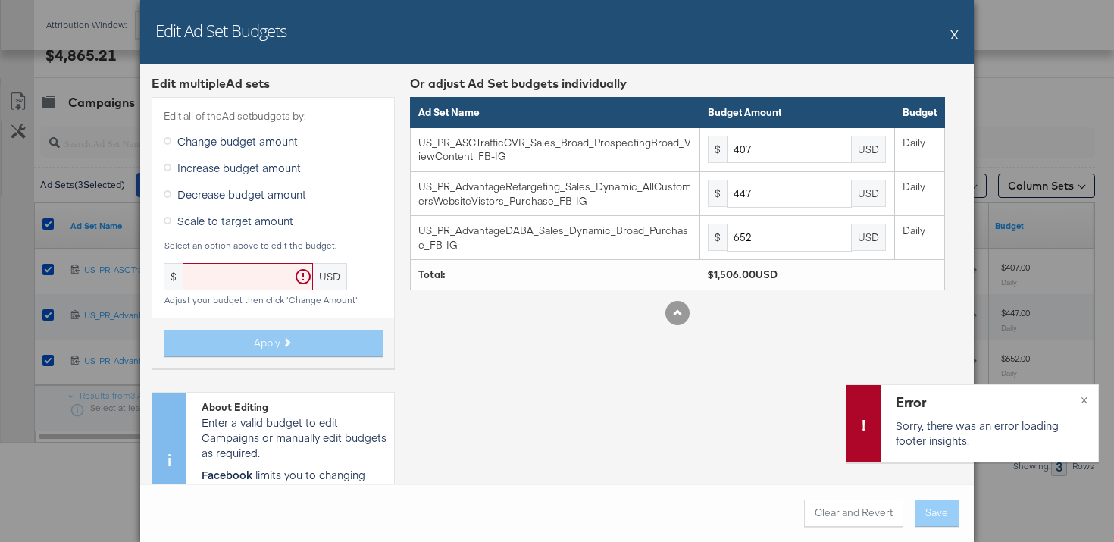  Describe the element at coordinates (273, 245) in the screenshot. I see `div: Select an option above to edit the budget.` at that location.